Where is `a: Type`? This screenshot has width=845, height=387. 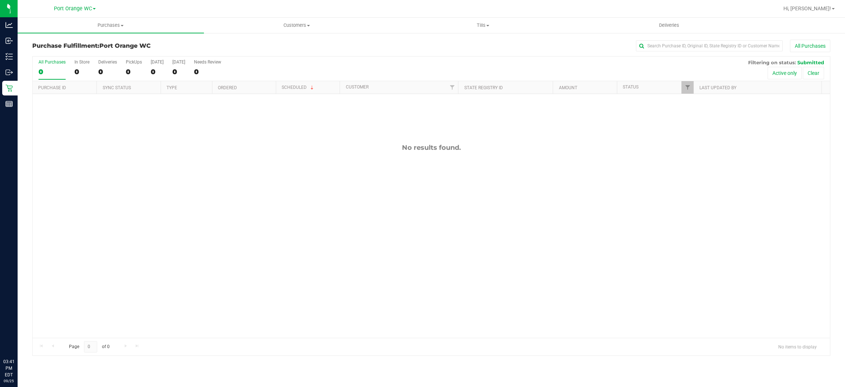 a: Type is located at coordinates (172, 88).